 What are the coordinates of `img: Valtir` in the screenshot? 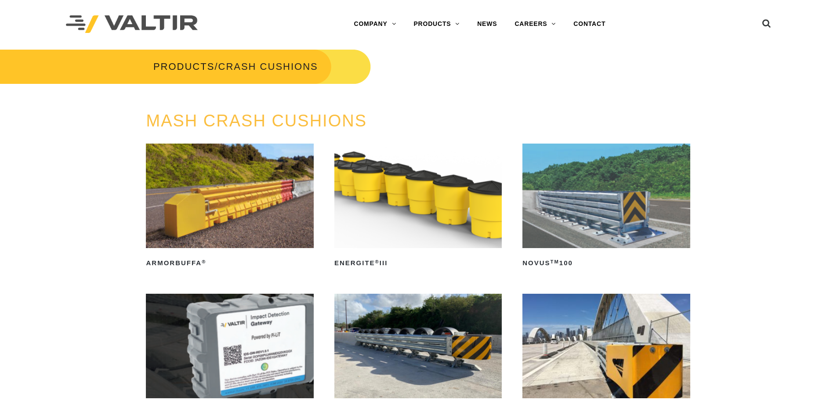 It's located at (132, 24).